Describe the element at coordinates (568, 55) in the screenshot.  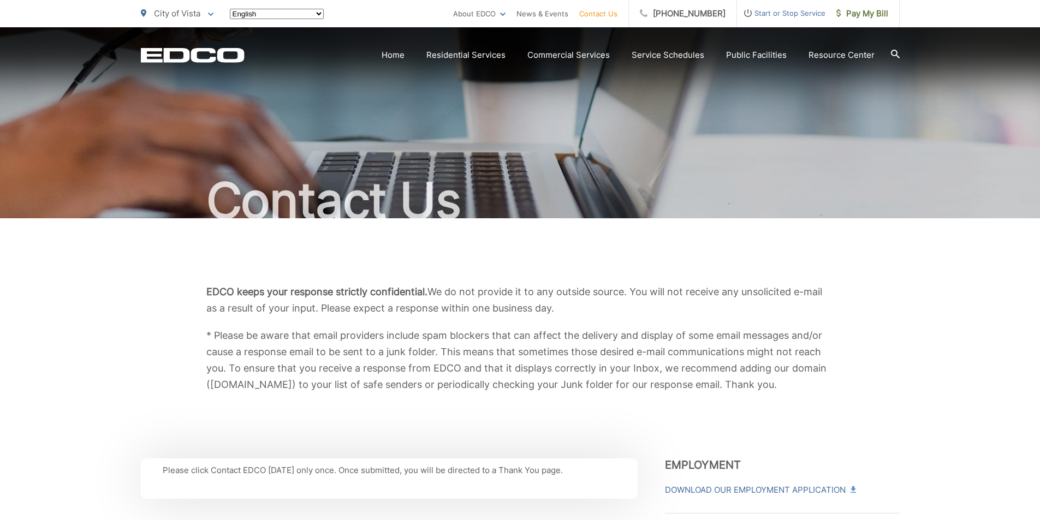
I see `a: Commercial Services` at that location.